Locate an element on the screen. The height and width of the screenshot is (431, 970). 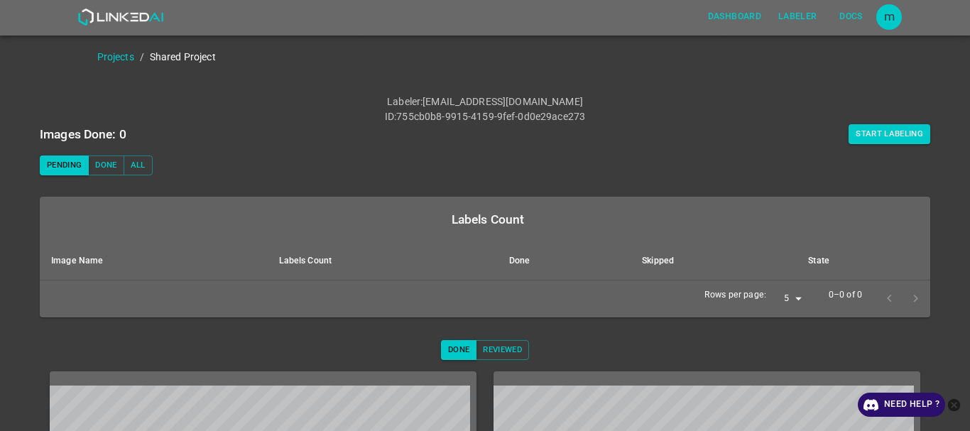
div: m is located at coordinates (889, 17).